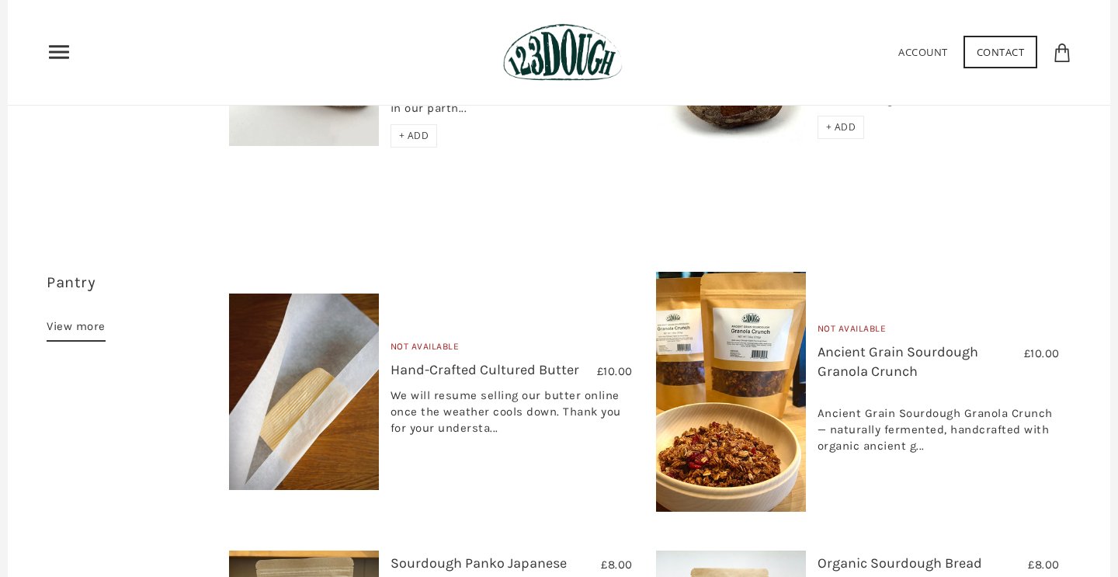 This screenshot has height=577, width=1118. What do you see at coordinates (730, 391) in the screenshot?
I see `img: Ancient Grain Sourdough Granola Crunch` at bounding box center [730, 391].